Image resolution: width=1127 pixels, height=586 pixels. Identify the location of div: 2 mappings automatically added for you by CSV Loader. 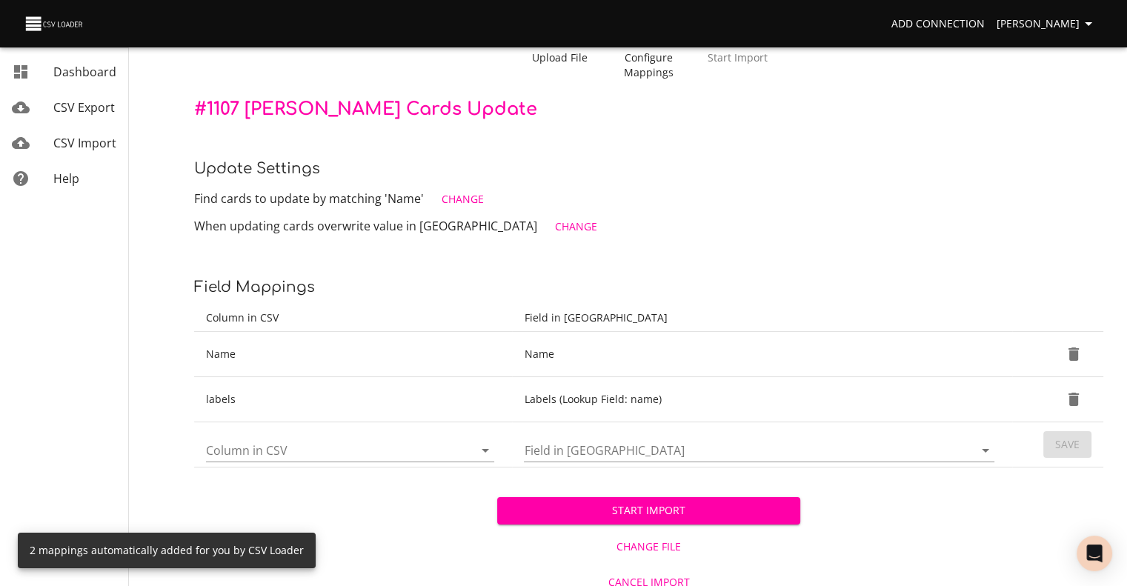
(167, 550).